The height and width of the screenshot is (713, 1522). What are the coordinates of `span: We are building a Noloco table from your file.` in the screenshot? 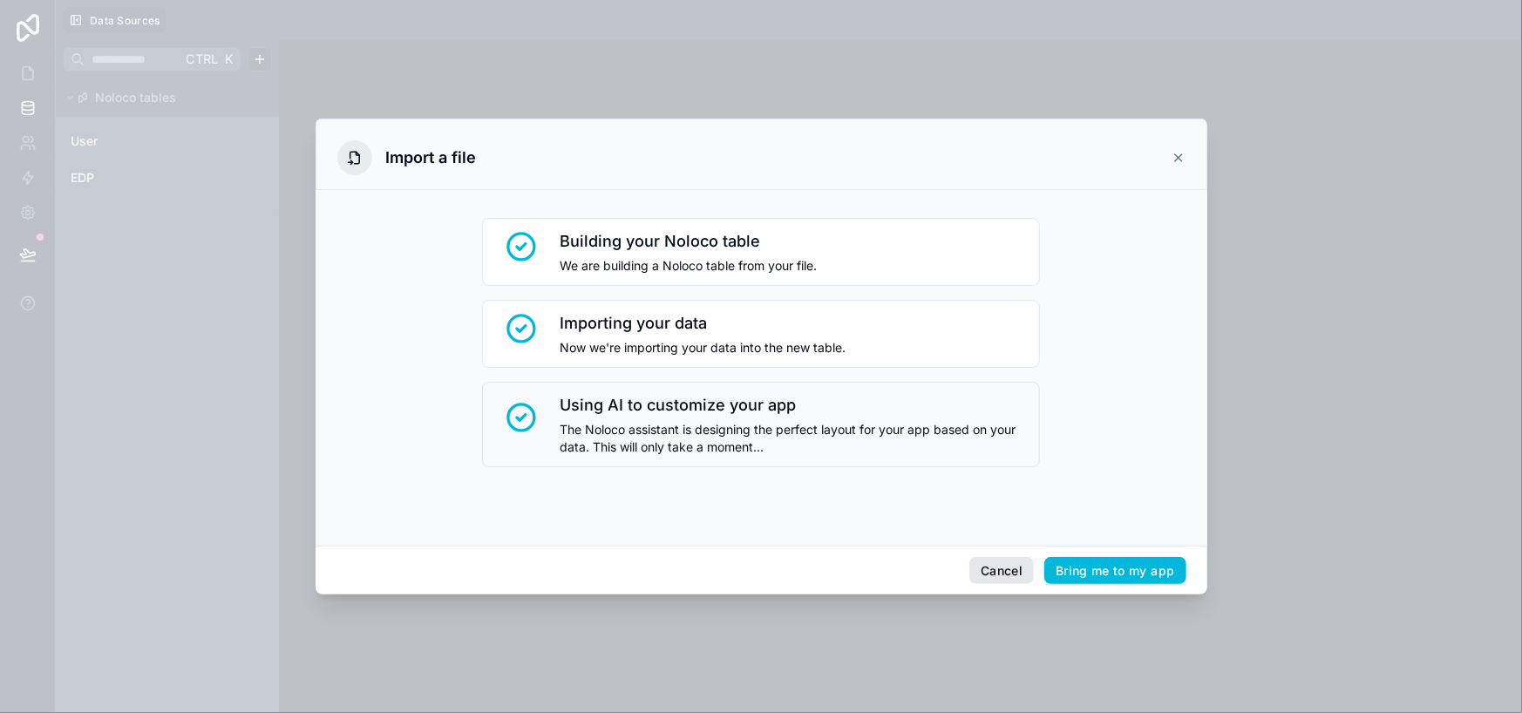 It's located at (688, 266).